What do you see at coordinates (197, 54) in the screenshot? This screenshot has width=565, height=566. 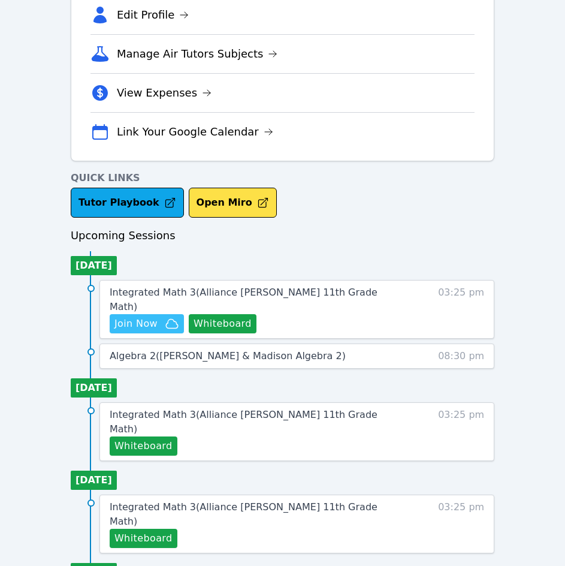 I see `a: Manage Air Tutors Subjects` at bounding box center [197, 54].